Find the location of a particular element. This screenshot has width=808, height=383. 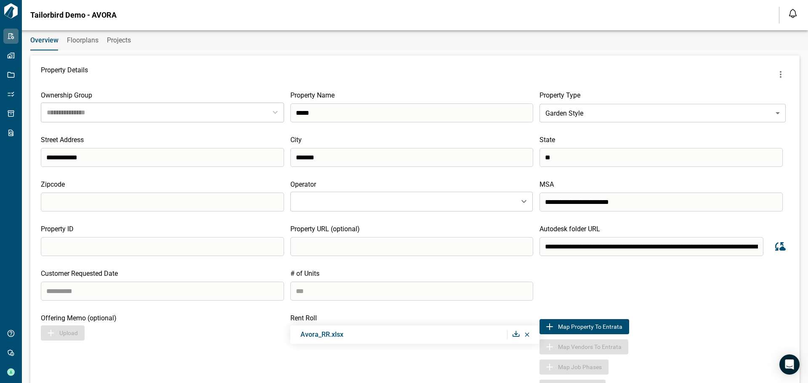

div: Garden Style is located at coordinates (662, 113).